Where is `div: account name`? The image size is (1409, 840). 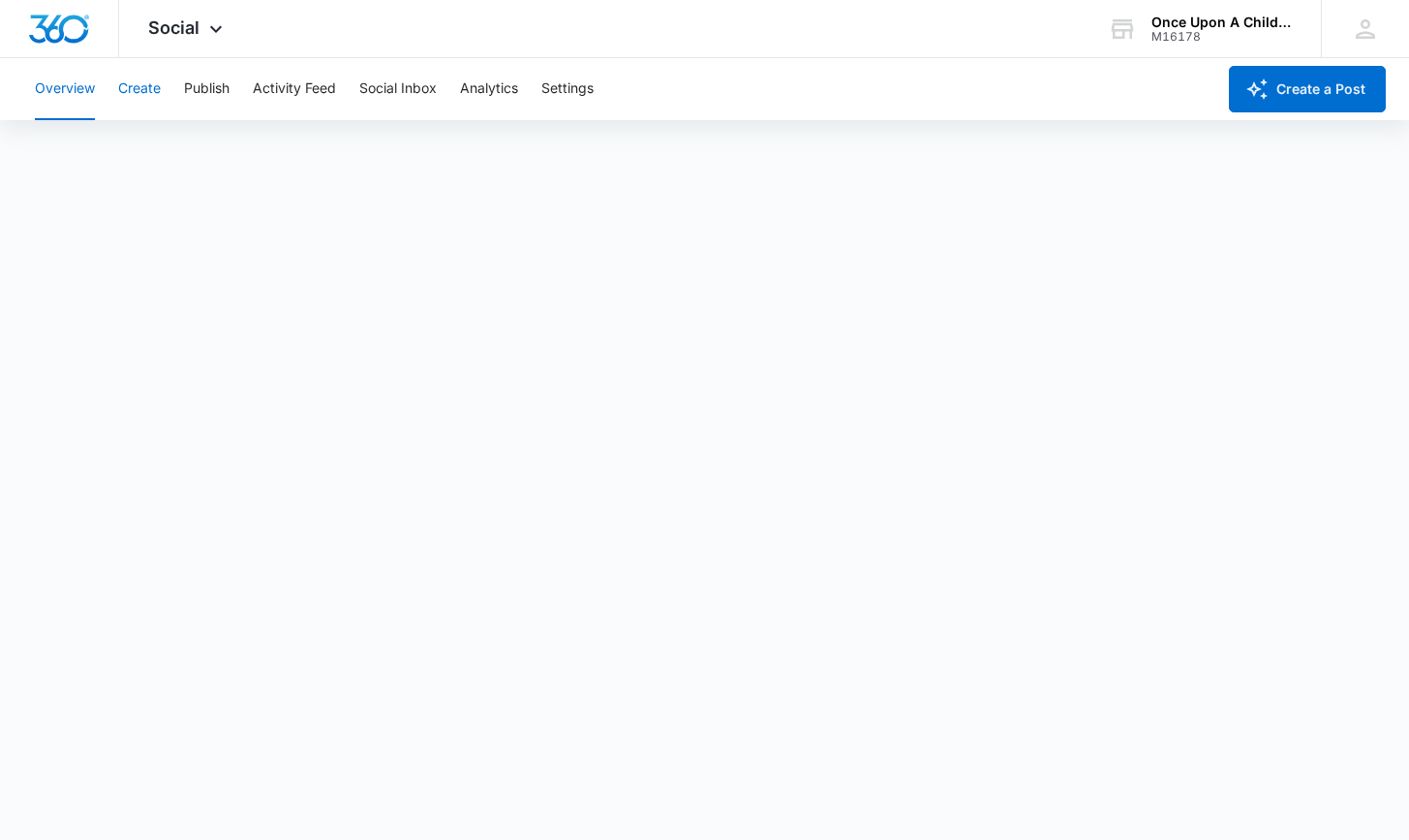
div: account name is located at coordinates (1222, 22).